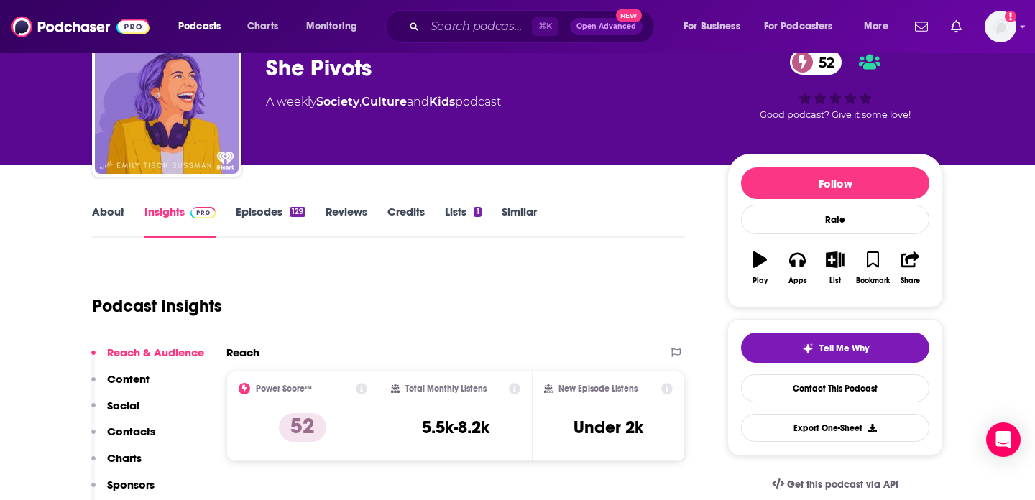  Describe the element at coordinates (798, 281) in the screenshot. I see `div: Apps` at that location.